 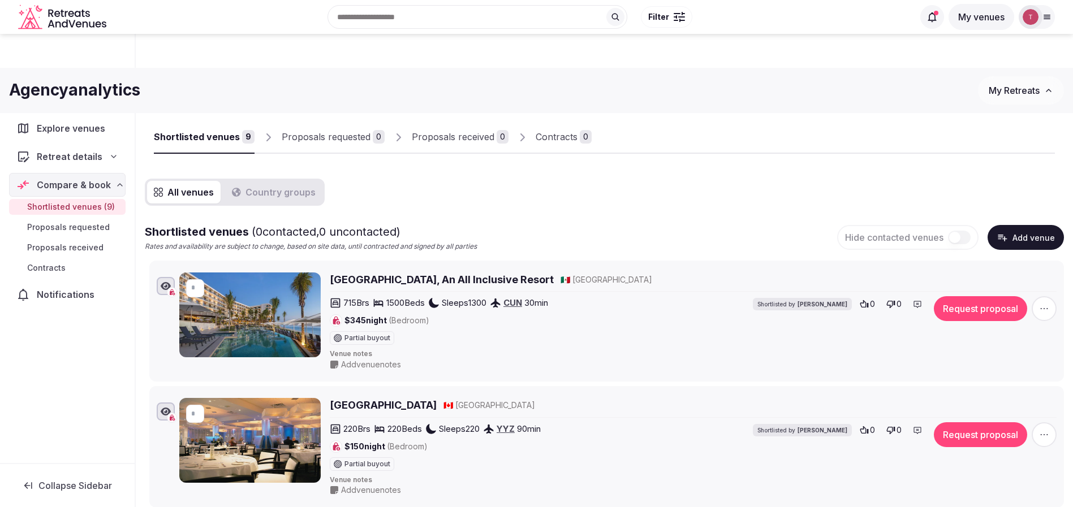 I want to click on button: Filter, so click(x=666, y=17).